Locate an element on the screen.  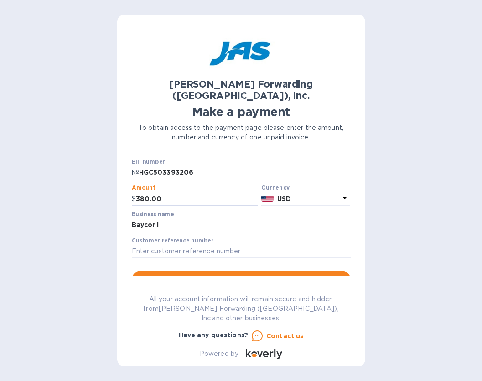
label: Bill number is located at coordinates (148, 162).